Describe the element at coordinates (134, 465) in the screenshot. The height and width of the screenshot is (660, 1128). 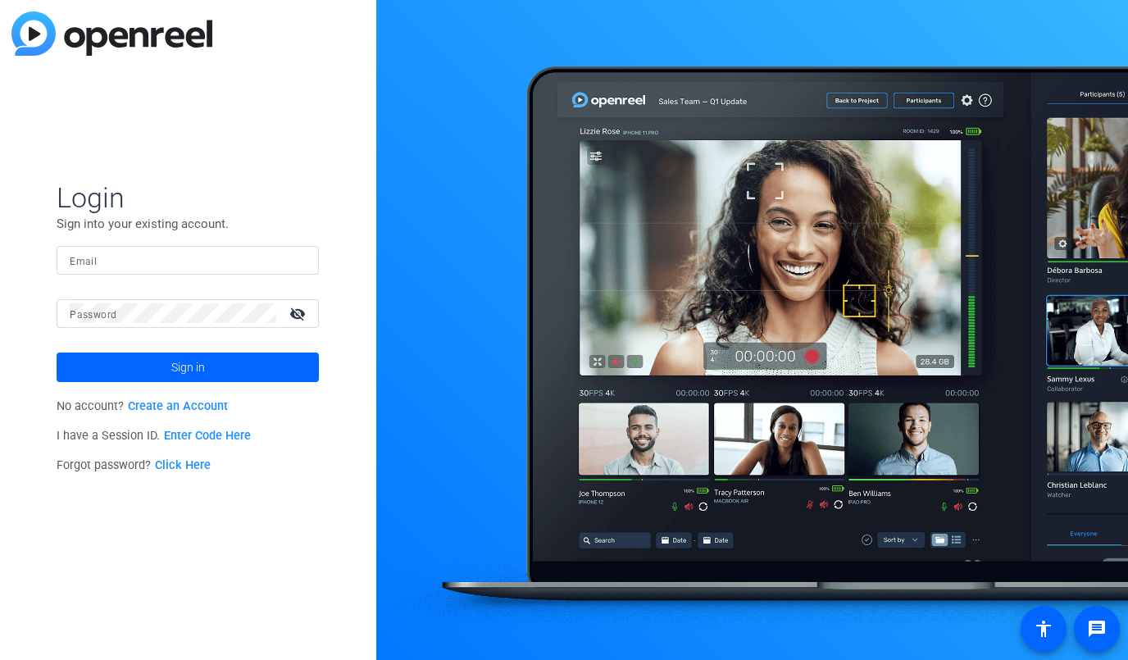
I see `span: Forgot password?` at that location.